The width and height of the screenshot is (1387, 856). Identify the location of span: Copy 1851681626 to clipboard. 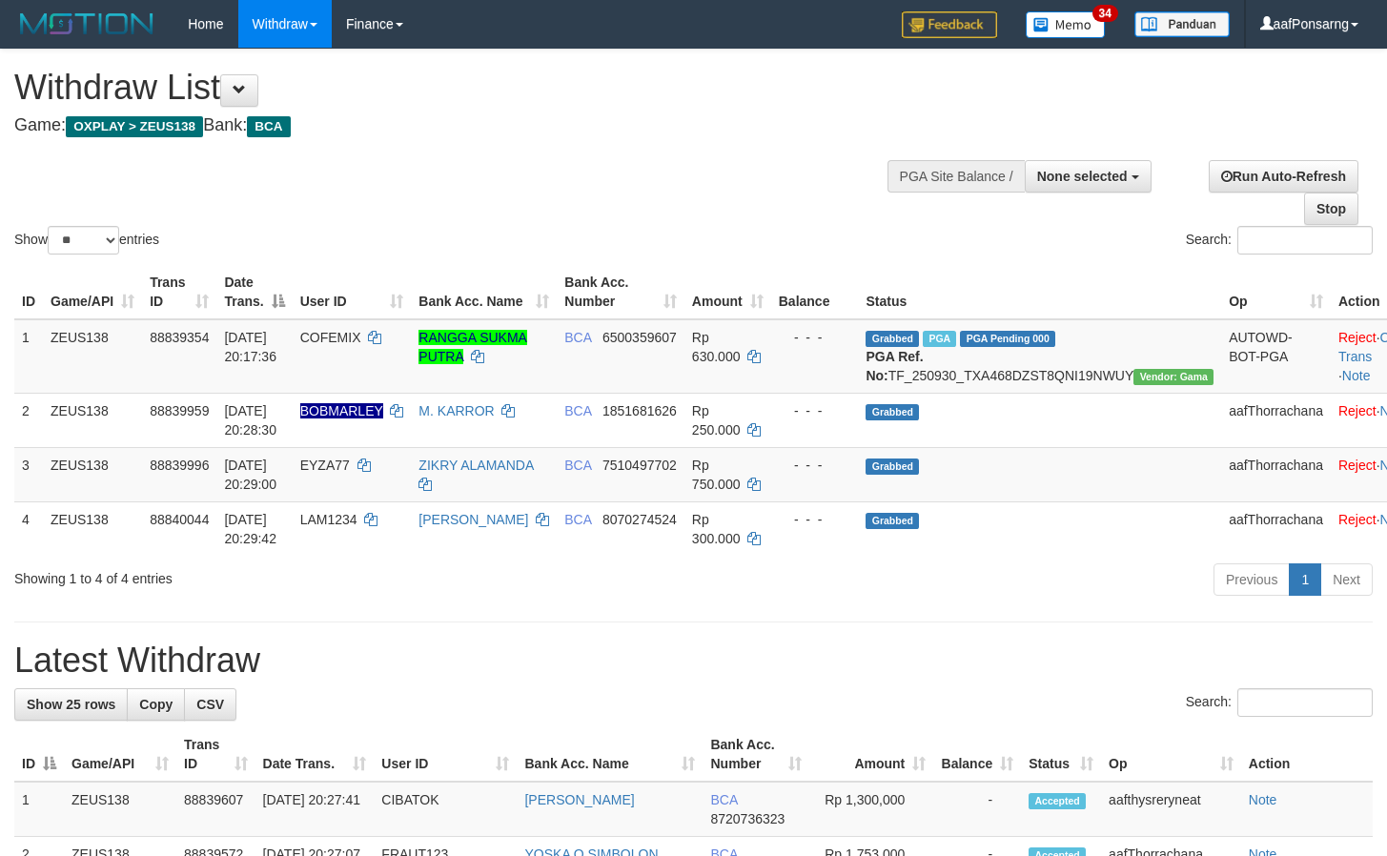
(640, 411).